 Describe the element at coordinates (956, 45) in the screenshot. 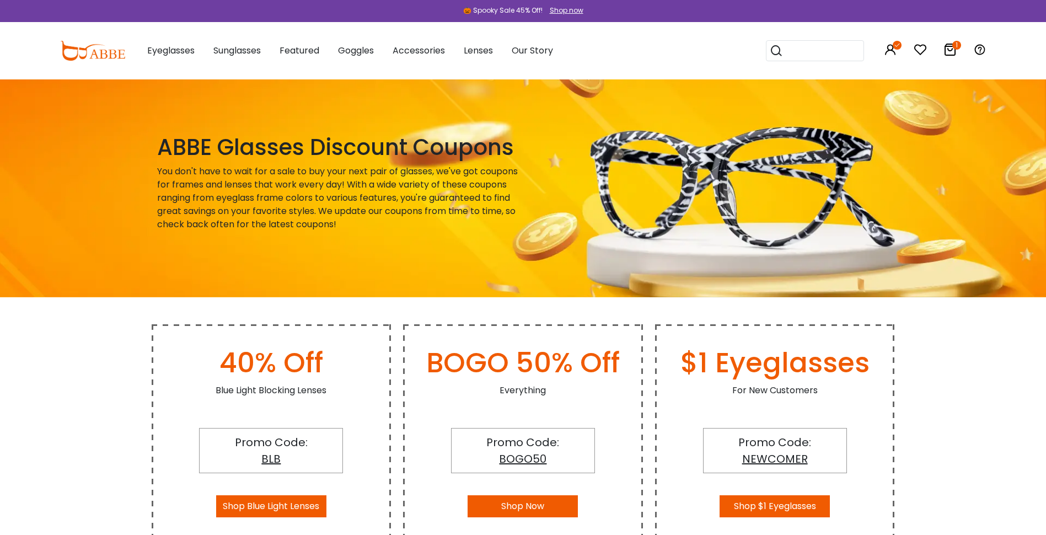

I see `i: 1` at that location.